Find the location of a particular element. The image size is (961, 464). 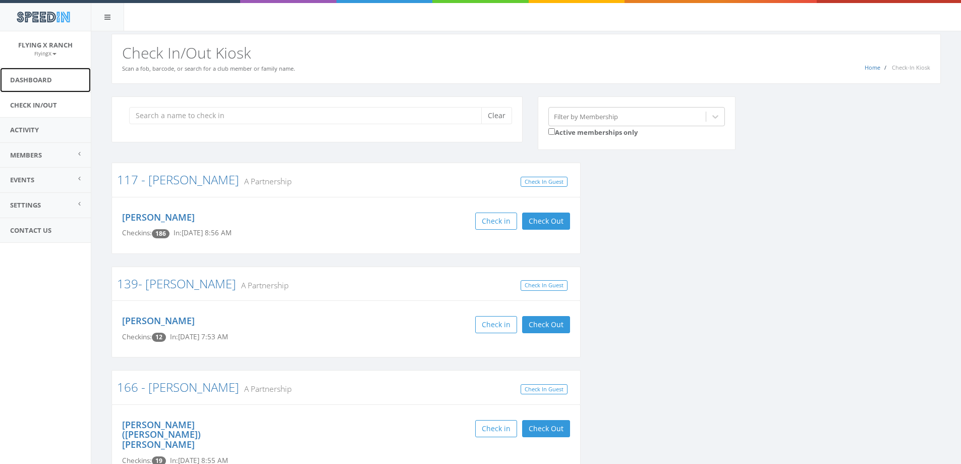

small: Scan a fob, barcode, or search for a club member or family name. is located at coordinates (208, 68).